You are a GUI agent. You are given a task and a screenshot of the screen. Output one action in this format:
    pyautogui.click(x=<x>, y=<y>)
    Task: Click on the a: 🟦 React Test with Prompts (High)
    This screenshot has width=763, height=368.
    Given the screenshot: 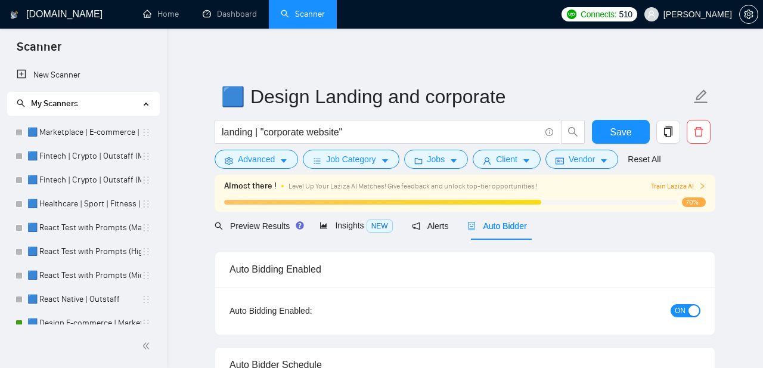 What is the action you would take?
    pyautogui.click(x=84, y=252)
    